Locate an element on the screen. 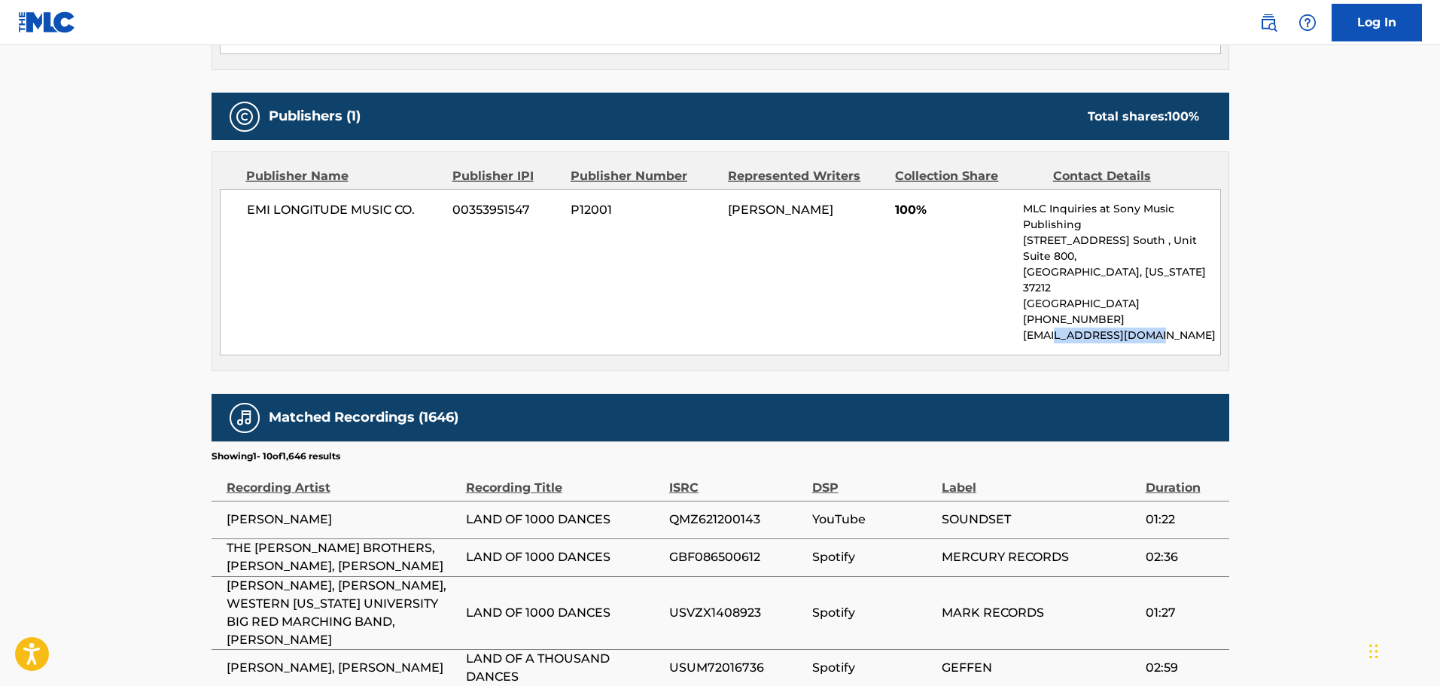 The height and width of the screenshot is (686, 1440). div: Help is located at coordinates (1308, 23).